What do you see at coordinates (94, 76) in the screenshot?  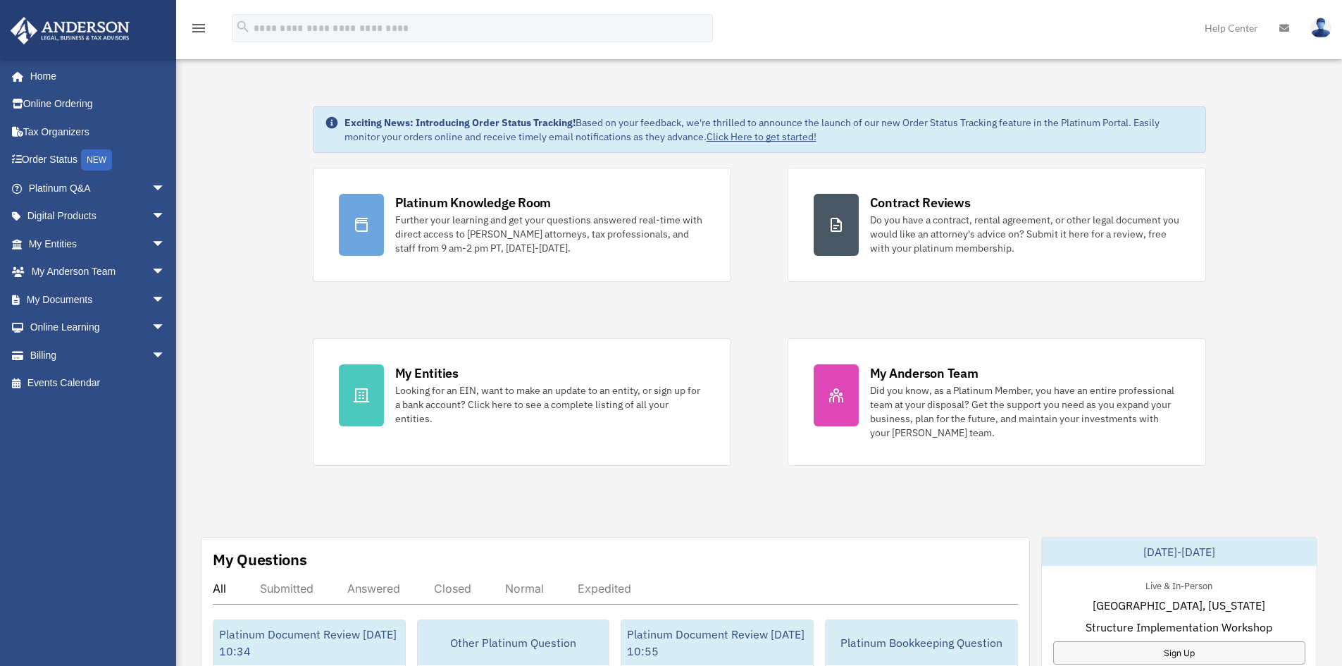 I see `a: Home` at bounding box center [94, 76].